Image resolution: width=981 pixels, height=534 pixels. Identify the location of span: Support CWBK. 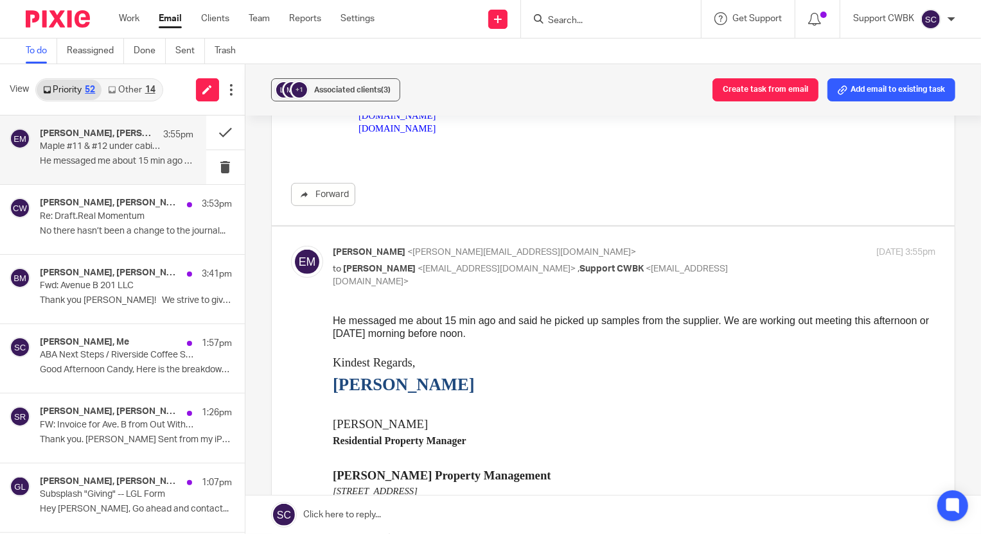
(611, 269).